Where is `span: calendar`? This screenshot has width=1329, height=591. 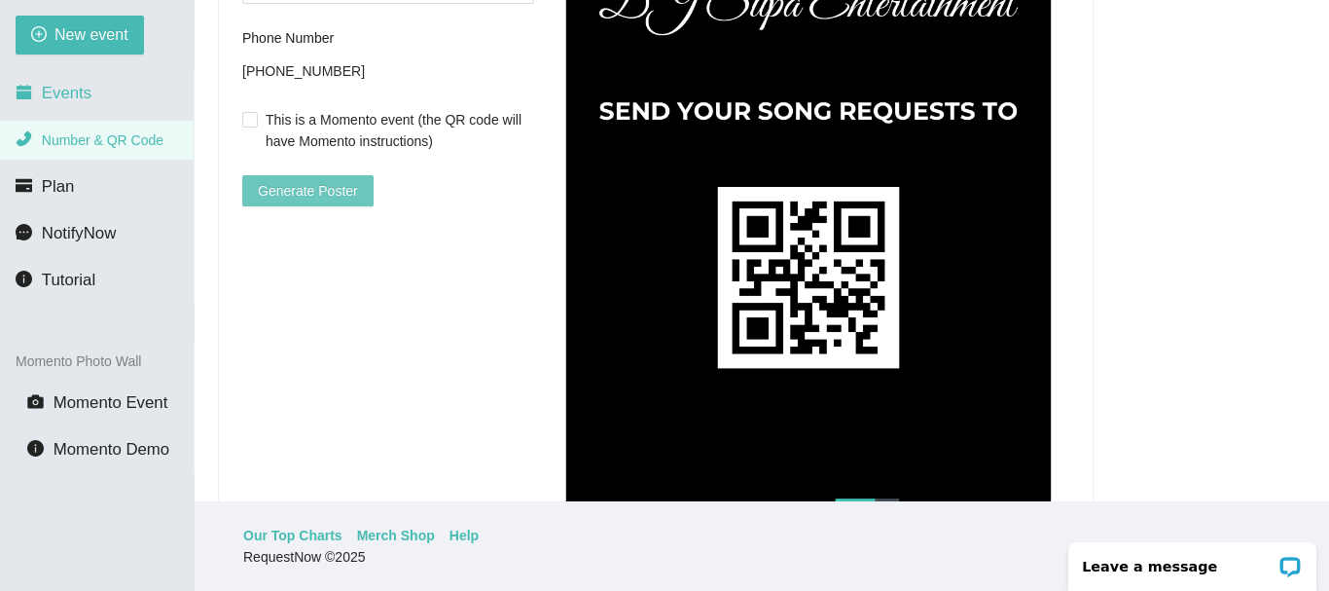
span: calendar is located at coordinates (23, 91).